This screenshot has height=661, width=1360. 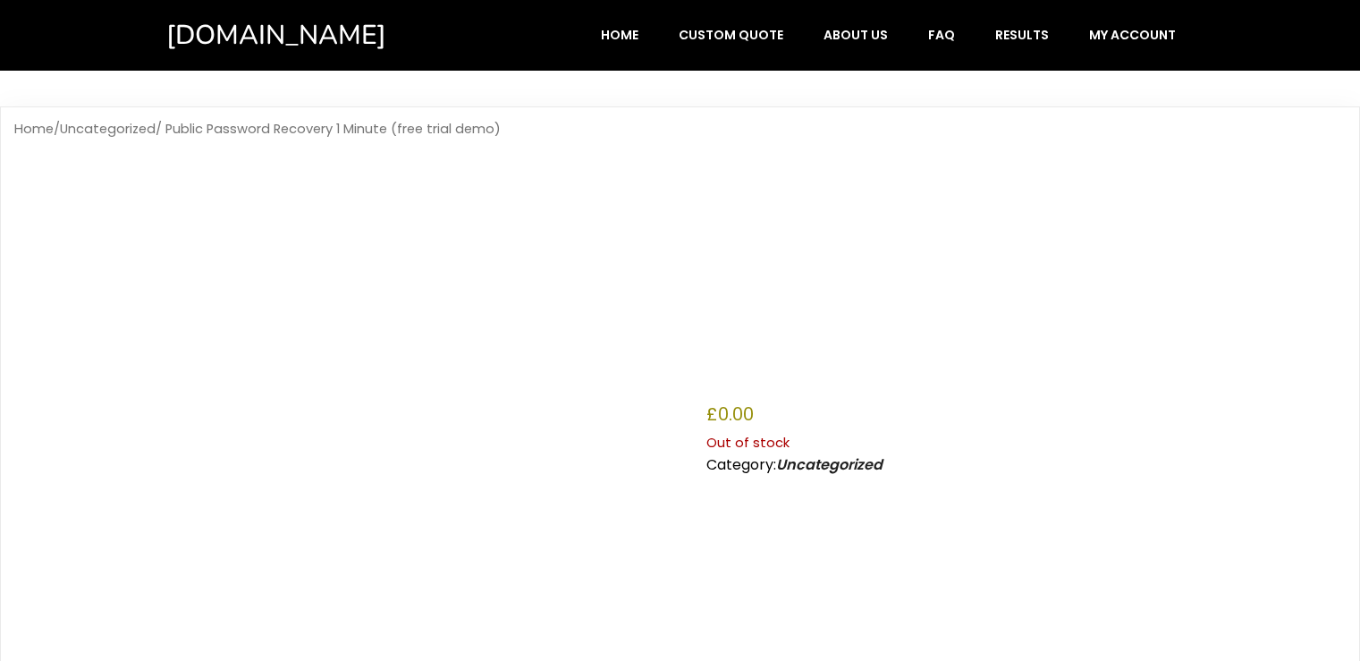 What do you see at coordinates (942, 35) in the screenshot?
I see `a: FAQ` at bounding box center [942, 35].